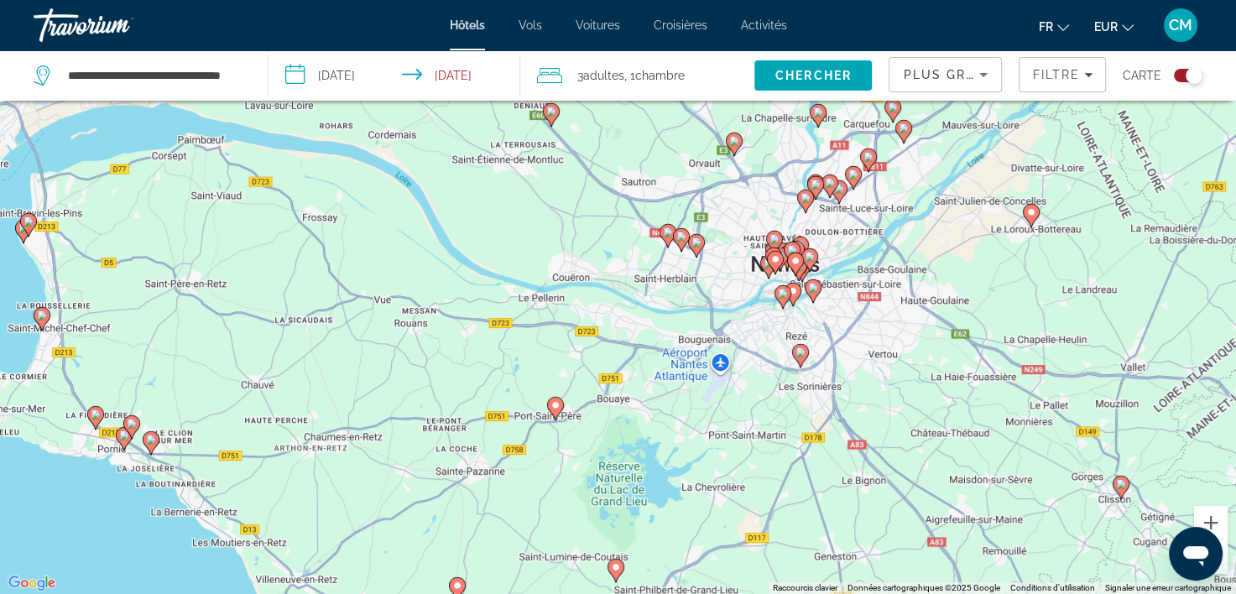 The image size is (1236, 594). Describe the element at coordinates (1052, 587) in the screenshot. I see `a: Conditions d'utilisation (s'ouvre dans un nouvel onglet)` at that location.